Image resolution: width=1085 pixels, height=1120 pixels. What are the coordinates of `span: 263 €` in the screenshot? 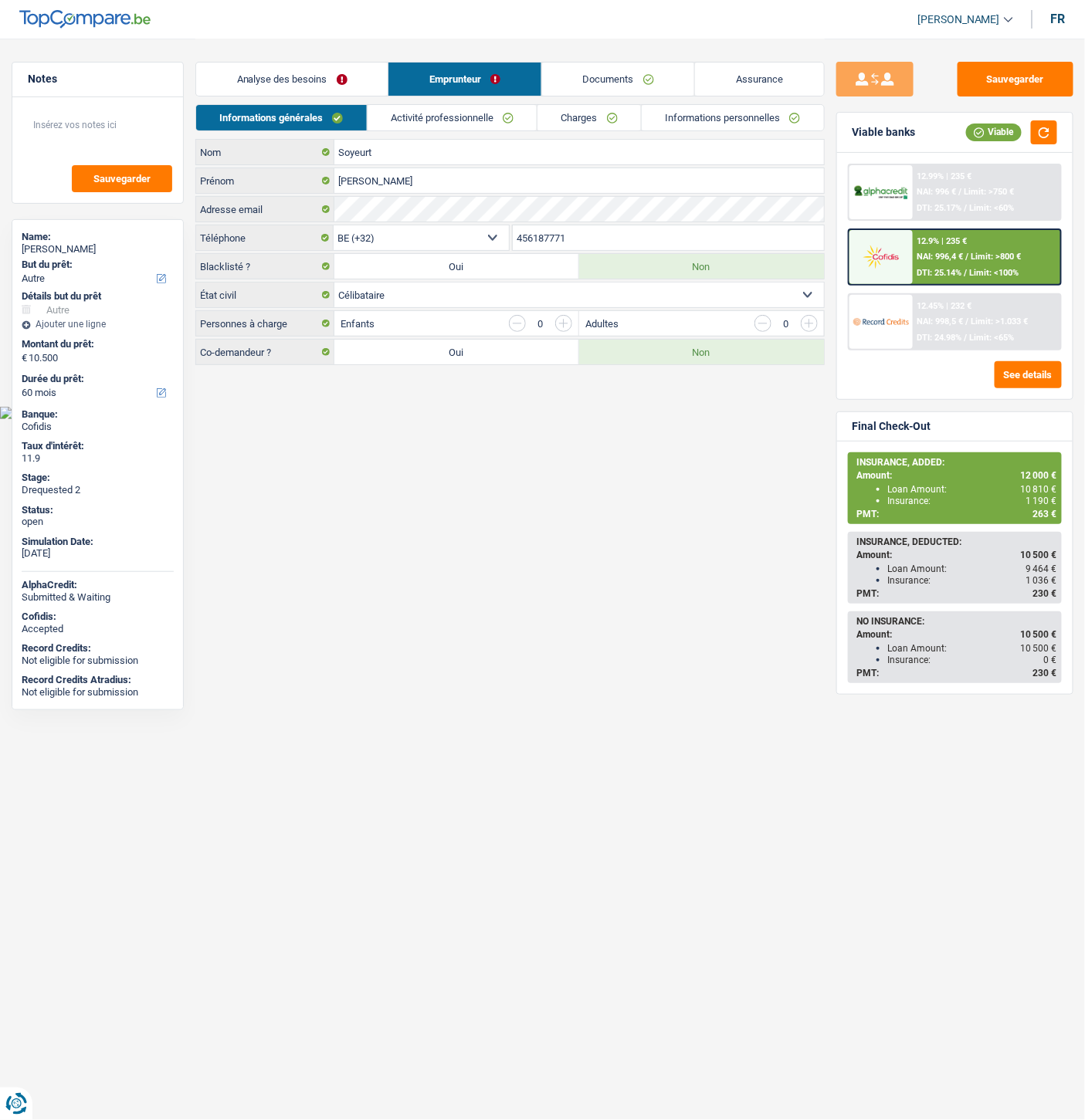 It's located at (1045, 514).